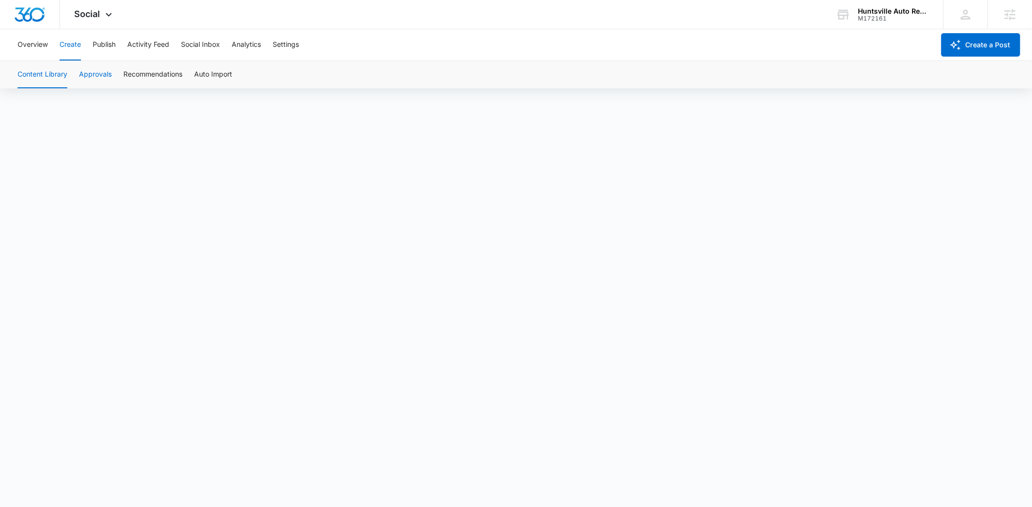 This screenshot has height=507, width=1032. I want to click on button: Activity Feed, so click(148, 45).